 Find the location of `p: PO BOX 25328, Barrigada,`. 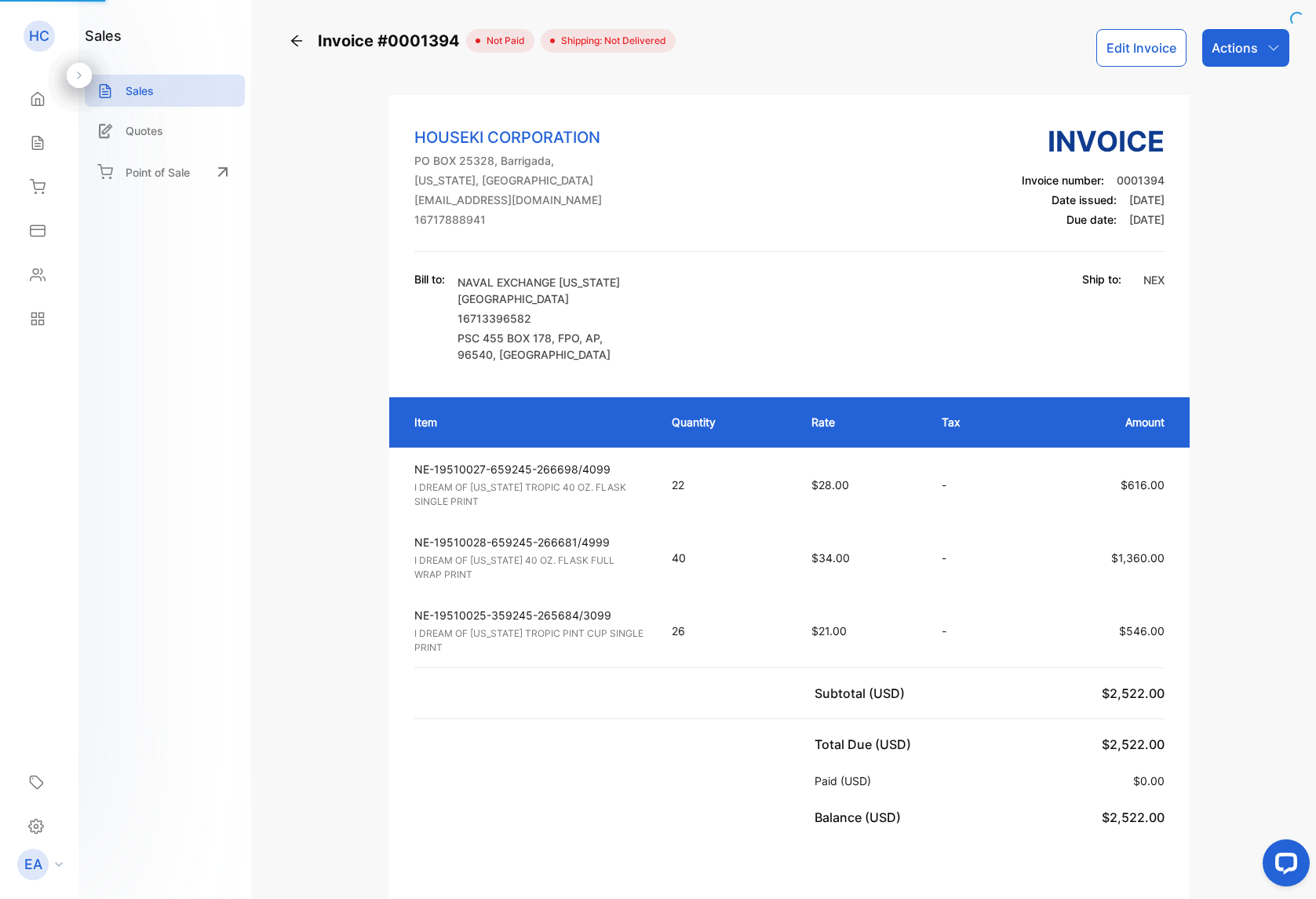

p: PO BOX 25328, Barrigada, is located at coordinates (507, 160).